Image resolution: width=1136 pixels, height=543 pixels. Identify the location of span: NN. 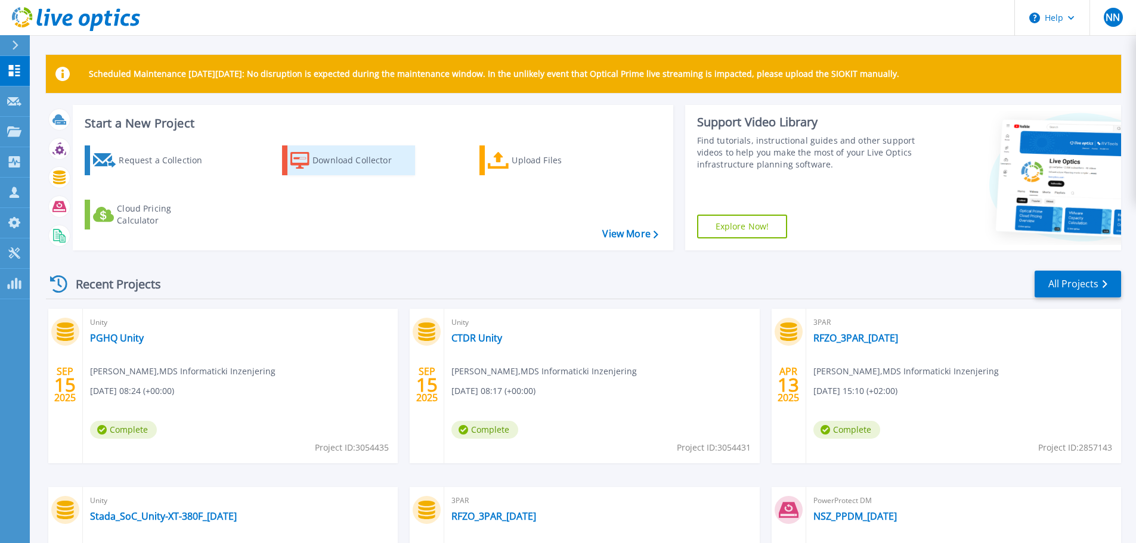
(1112, 17).